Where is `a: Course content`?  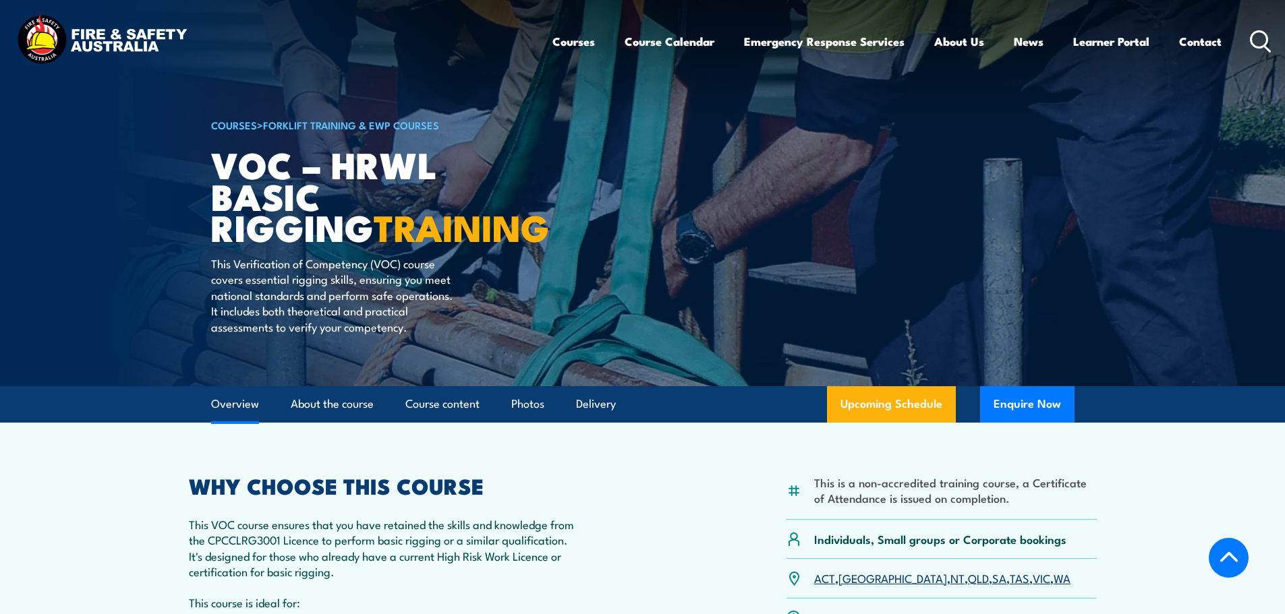 a: Course content is located at coordinates (442, 404).